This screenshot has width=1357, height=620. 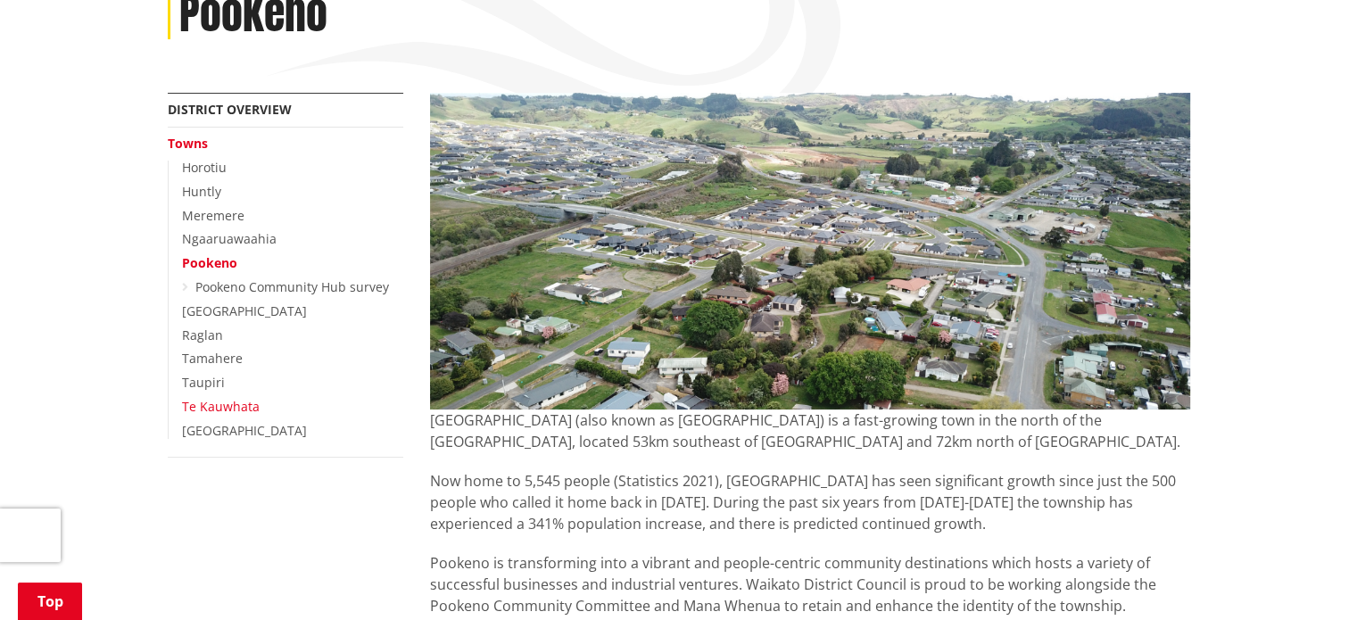 I want to click on a: Pookeno, so click(x=210, y=262).